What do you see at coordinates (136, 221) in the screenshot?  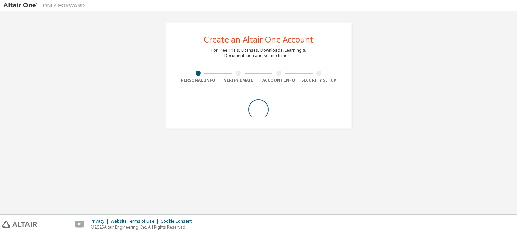 I see `div: Website Terms of Use` at bounding box center [136, 221].